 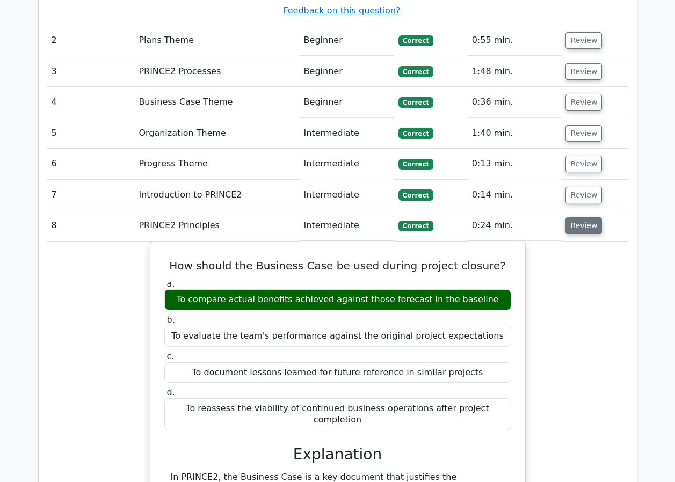 I want to click on td: Plans Theme, so click(x=216, y=40).